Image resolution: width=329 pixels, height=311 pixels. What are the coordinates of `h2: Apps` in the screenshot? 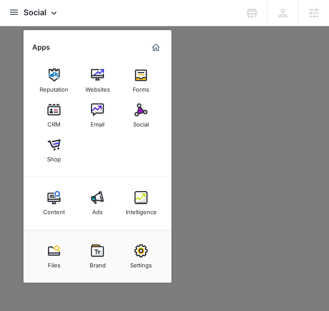 It's located at (41, 47).